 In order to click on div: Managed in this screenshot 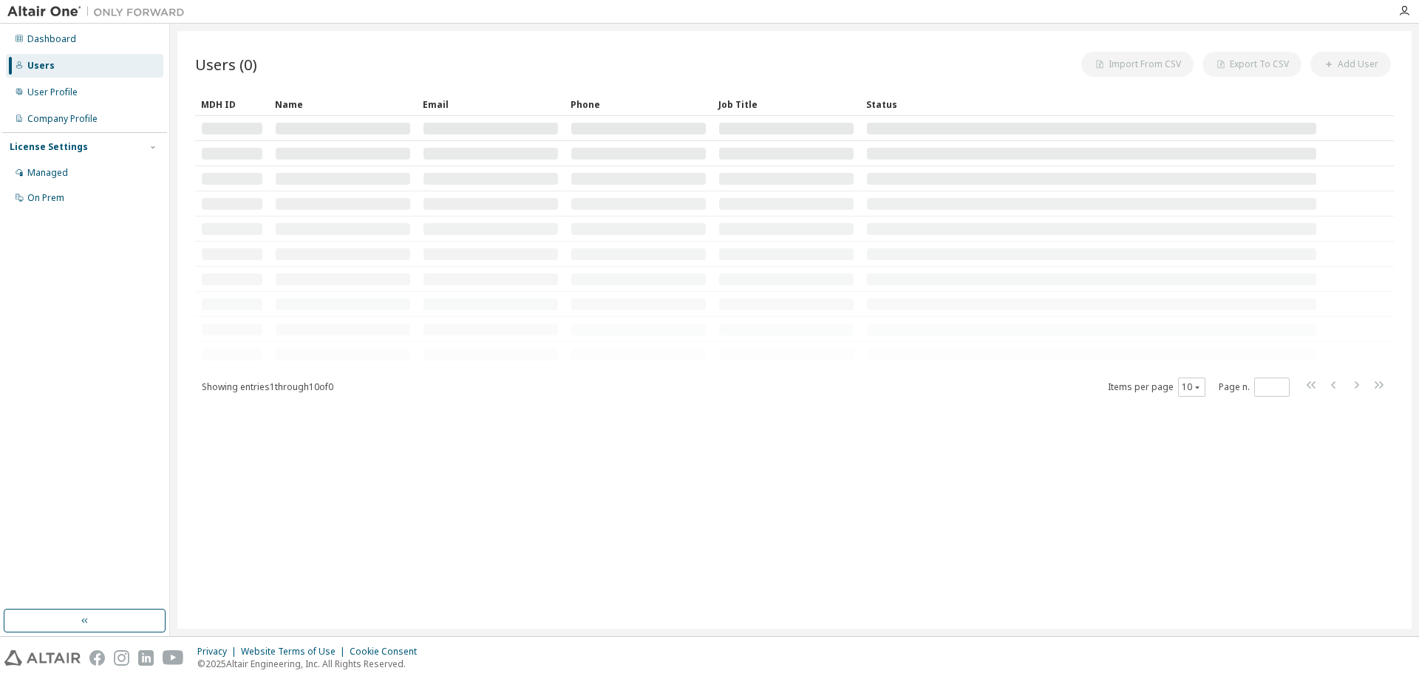, I will do `click(47, 173)`.